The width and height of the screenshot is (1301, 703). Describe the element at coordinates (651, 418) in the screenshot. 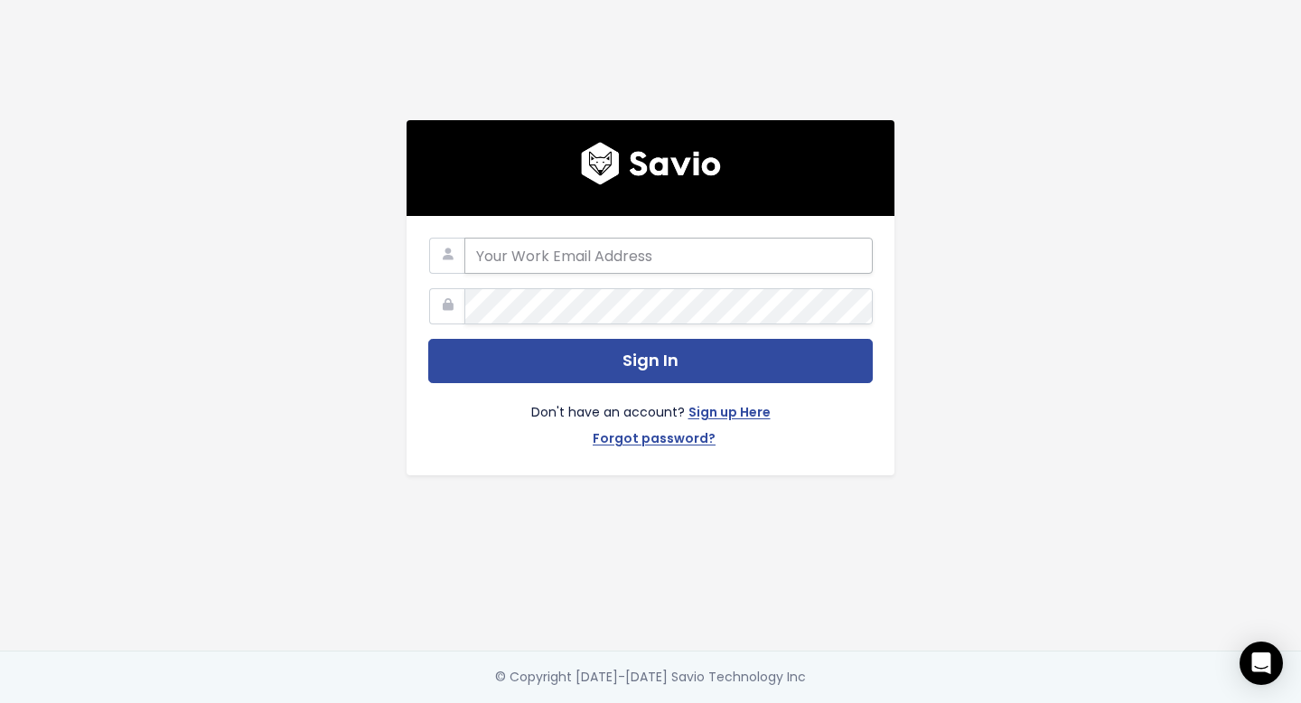

I see `div: Don't have an account?` at that location.